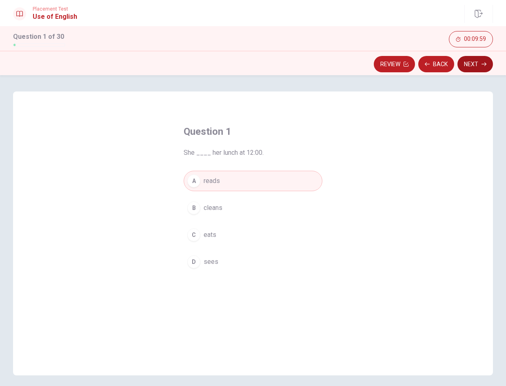 This screenshot has width=506, height=386. I want to click on button: Bcleans, so click(253, 208).